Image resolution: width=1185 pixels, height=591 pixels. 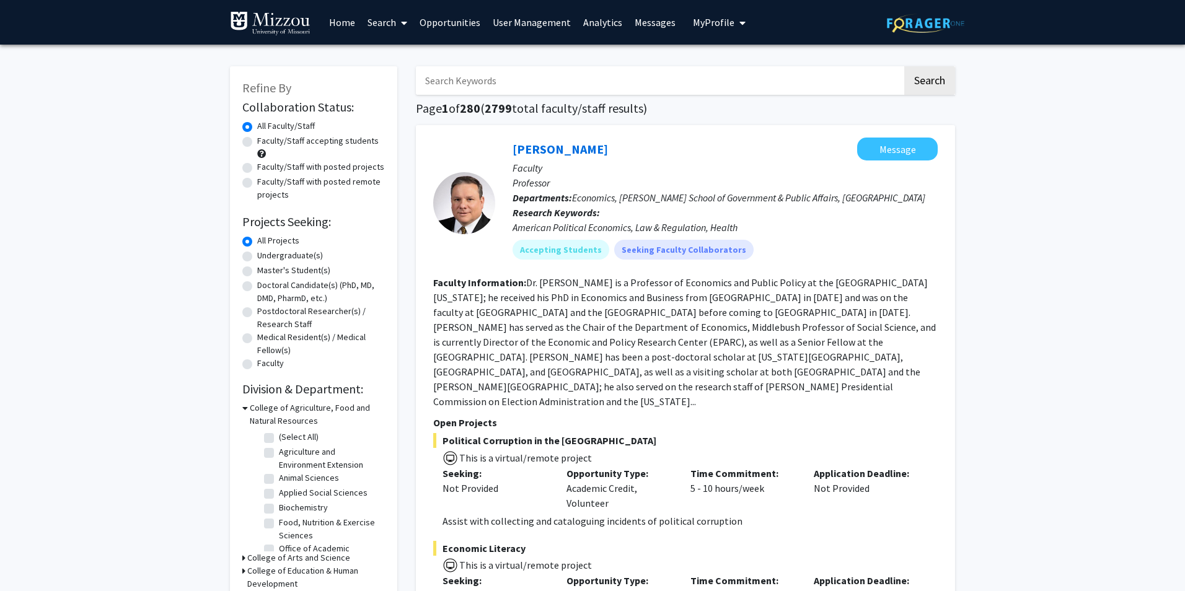 What do you see at coordinates (270, 363) in the screenshot?
I see `label: Faculty` at bounding box center [270, 363].